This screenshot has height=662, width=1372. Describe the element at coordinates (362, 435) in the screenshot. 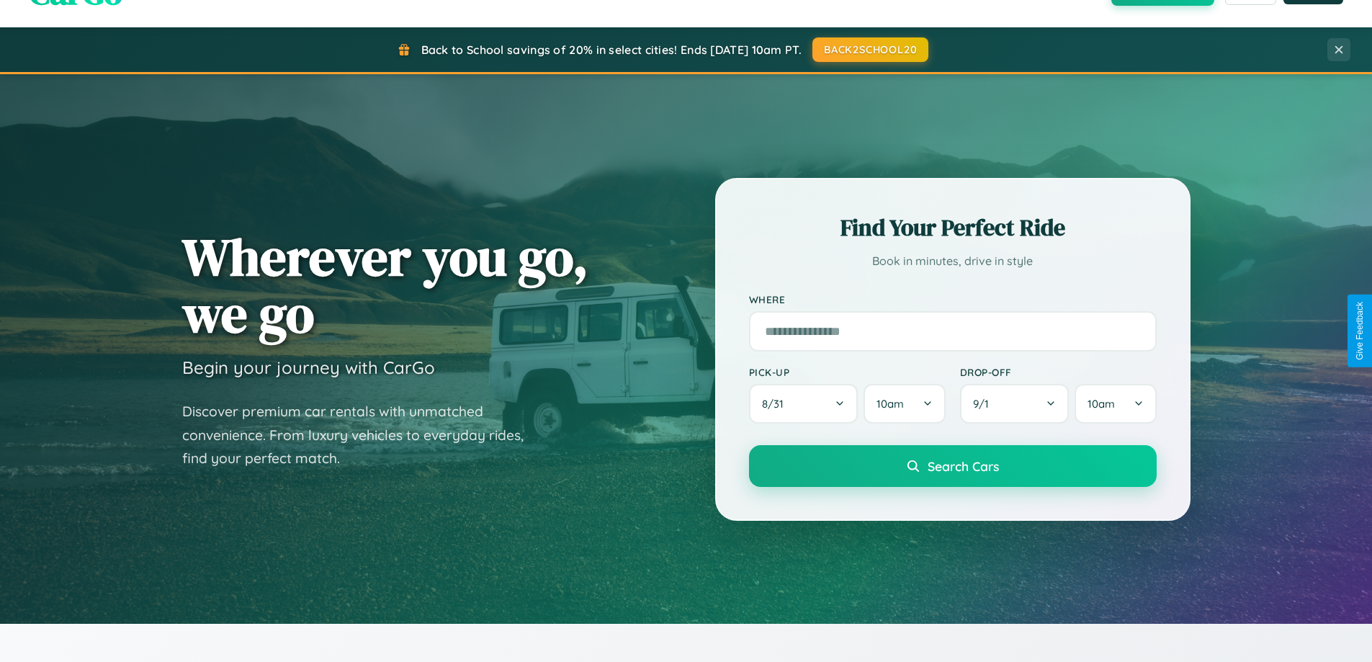

I see `p: Discover premium car rentals with unmatched convenience. From luxury vehicles to everyday rides, ...` at that location.